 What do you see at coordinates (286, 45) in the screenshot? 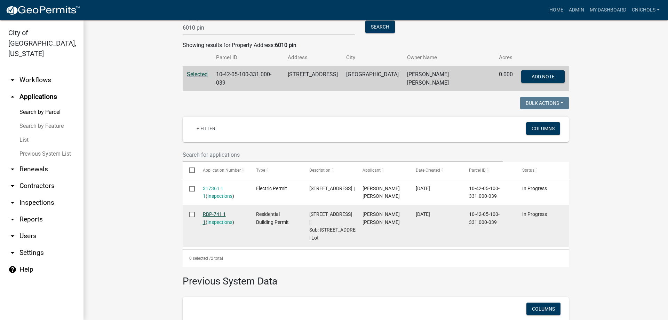
I see `strong: 6010 pin` at bounding box center [286, 45].